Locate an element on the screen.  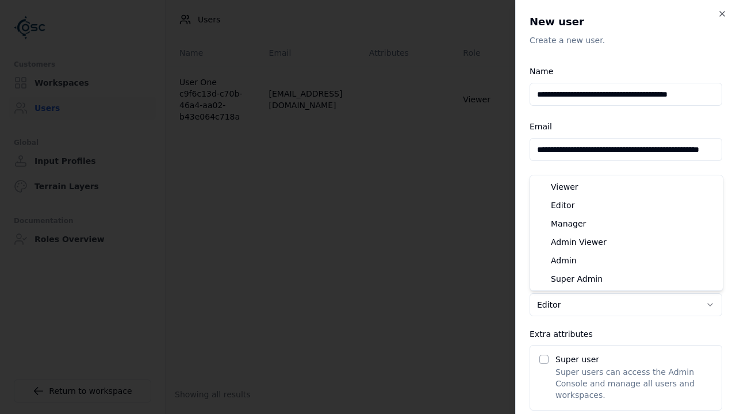
span: Editor is located at coordinates (562, 205).